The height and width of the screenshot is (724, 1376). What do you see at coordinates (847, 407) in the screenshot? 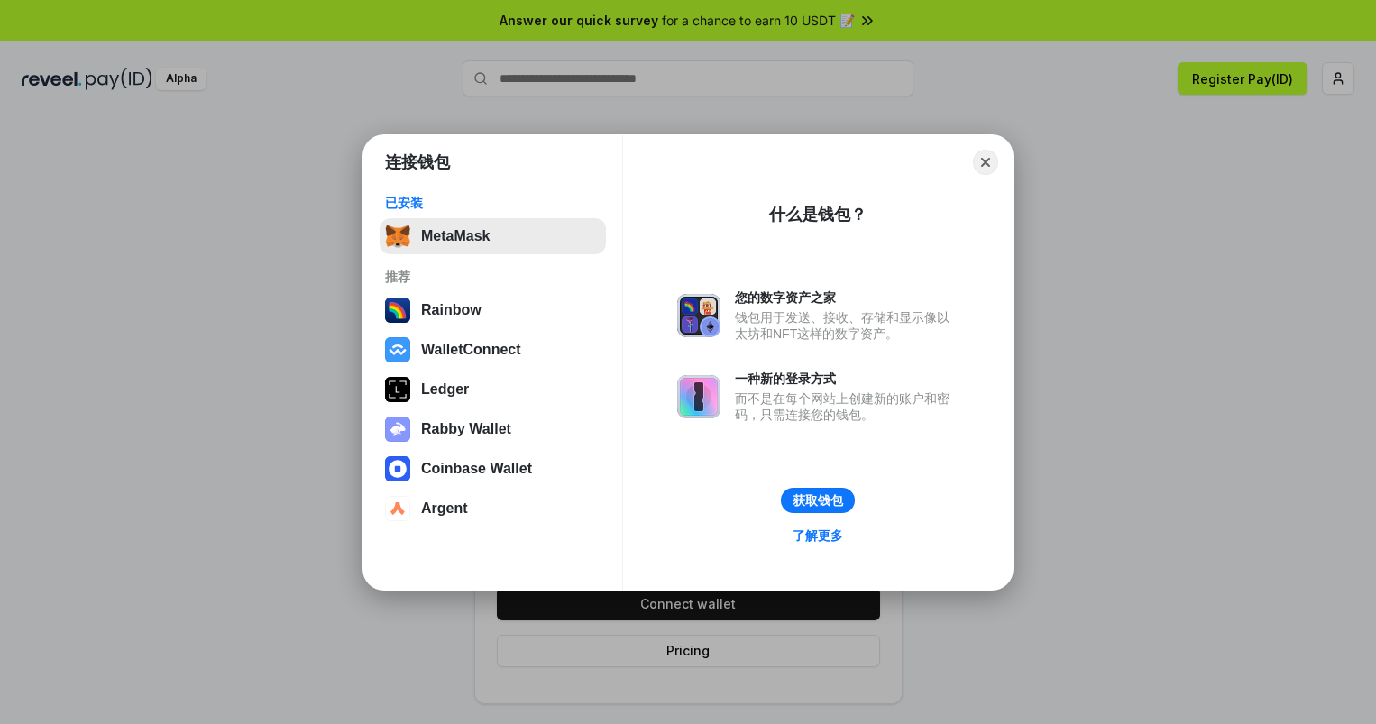
I see `div: 而不是在每个网站上创建新的账户和密码，只需连接您的钱包。` at bounding box center [847, 407].